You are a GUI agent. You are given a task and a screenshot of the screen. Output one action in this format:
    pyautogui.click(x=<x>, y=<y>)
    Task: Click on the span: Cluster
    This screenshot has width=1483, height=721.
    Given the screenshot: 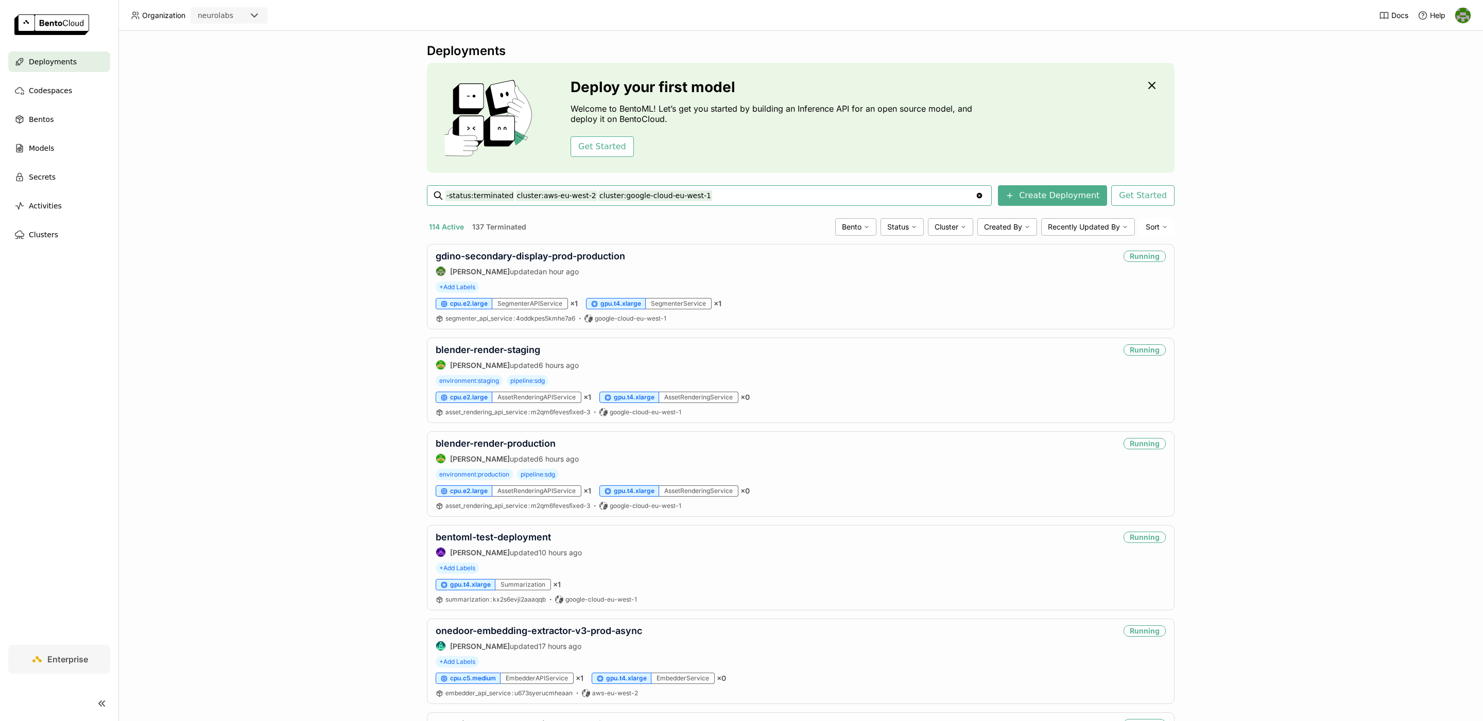 What is the action you would take?
    pyautogui.click(x=946, y=227)
    